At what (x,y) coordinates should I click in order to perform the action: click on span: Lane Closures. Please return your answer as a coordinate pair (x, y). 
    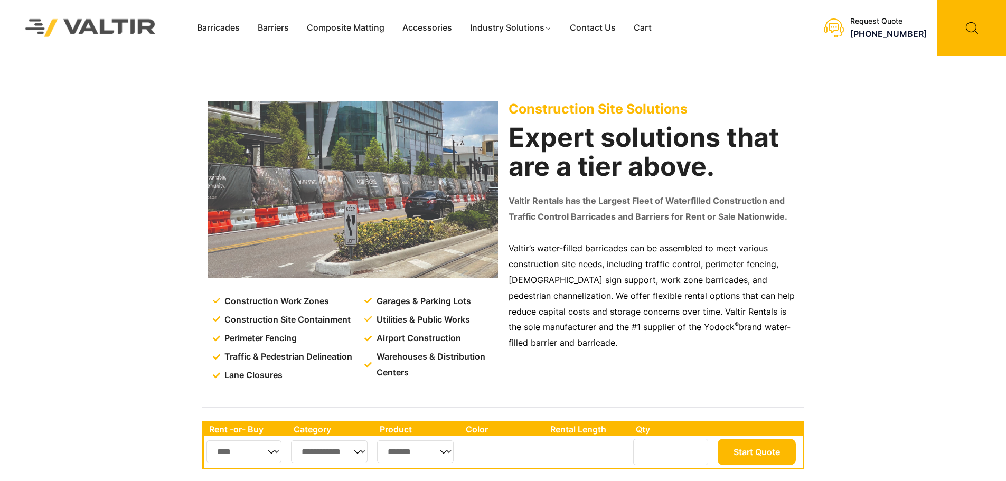
    Looking at the image, I should click on (252, 375).